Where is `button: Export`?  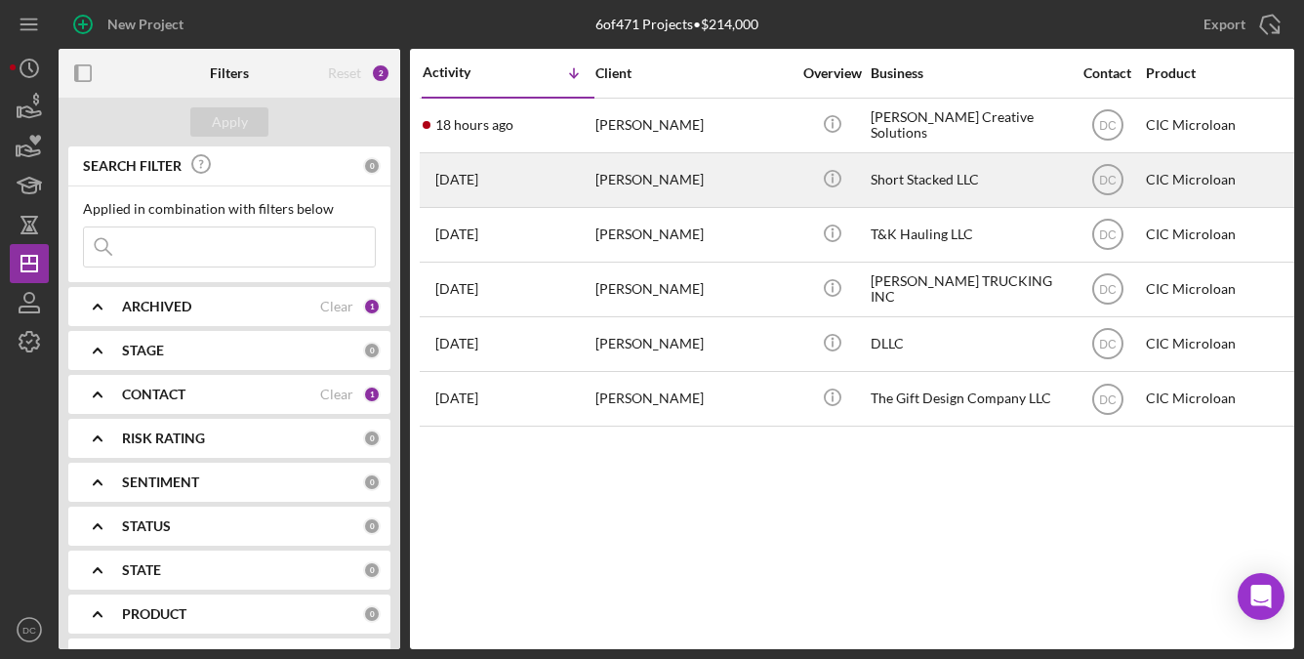
button: Export is located at coordinates (1239, 24).